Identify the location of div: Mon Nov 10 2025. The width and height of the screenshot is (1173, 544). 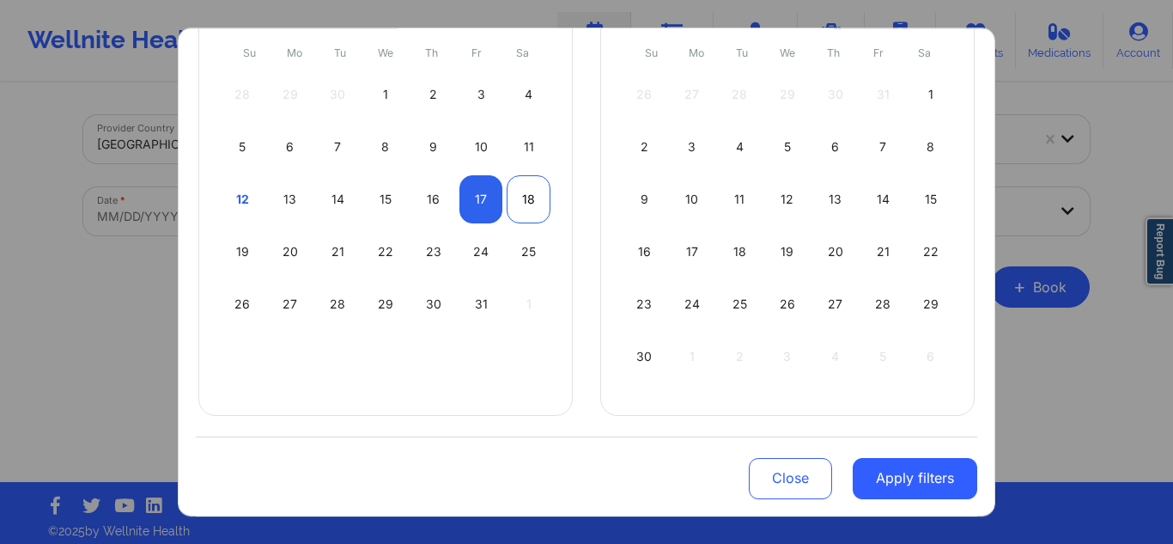
(692, 199).